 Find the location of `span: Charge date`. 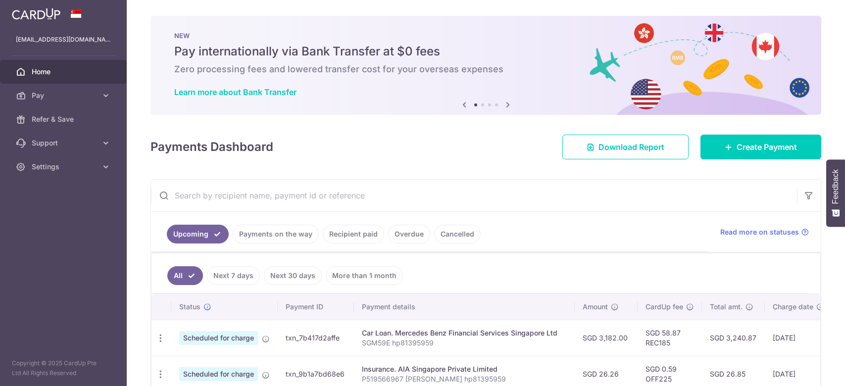

span: Charge date is located at coordinates (793, 307).